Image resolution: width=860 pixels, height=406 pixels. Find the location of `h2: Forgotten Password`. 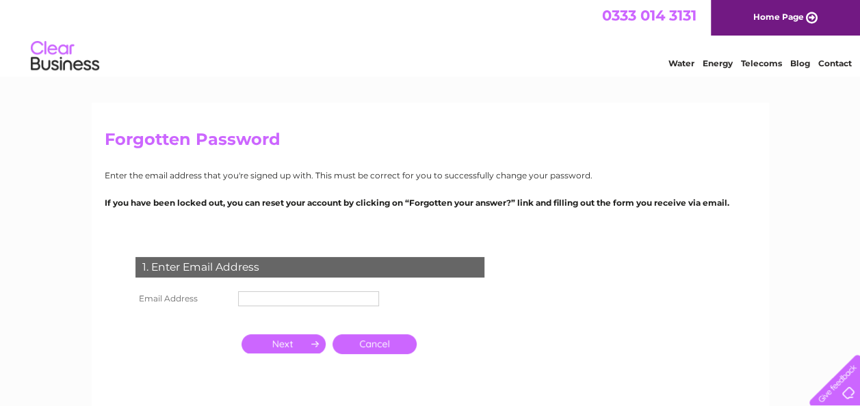

h2: Forgotten Password is located at coordinates (430, 143).